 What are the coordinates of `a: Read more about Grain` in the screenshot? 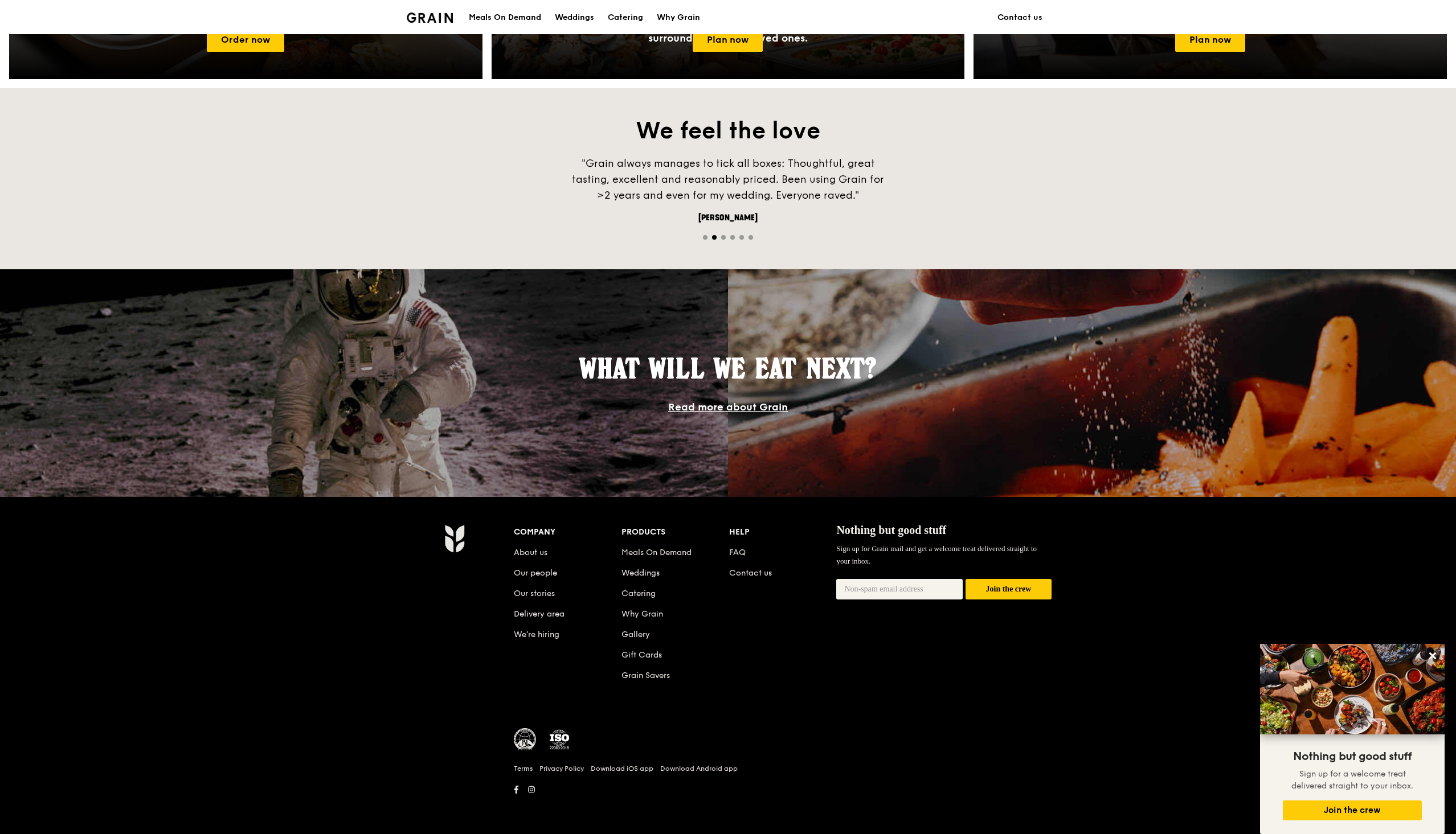 It's located at (728, 408).